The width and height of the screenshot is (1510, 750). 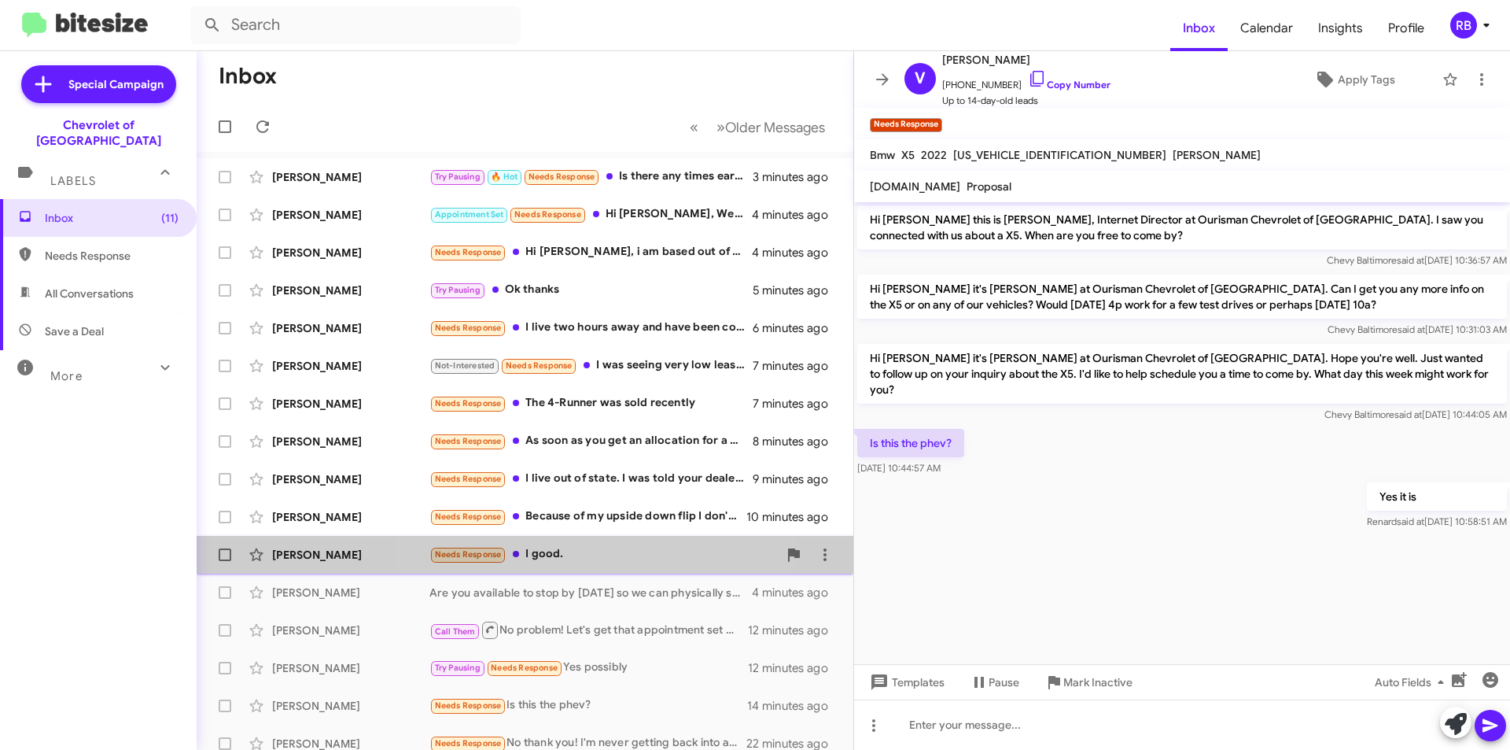 What do you see at coordinates (456, 631) in the screenshot?
I see `span: Call Them` at bounding box center [456, 631].